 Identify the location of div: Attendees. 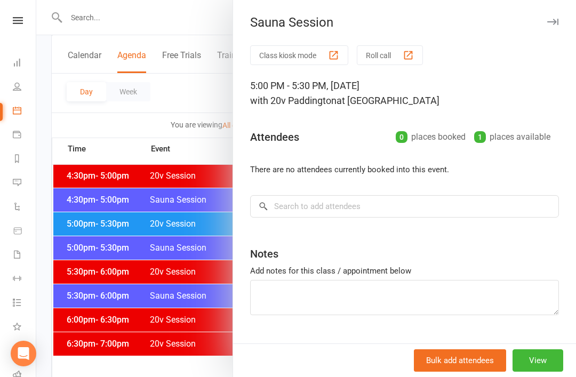
(274, 137).